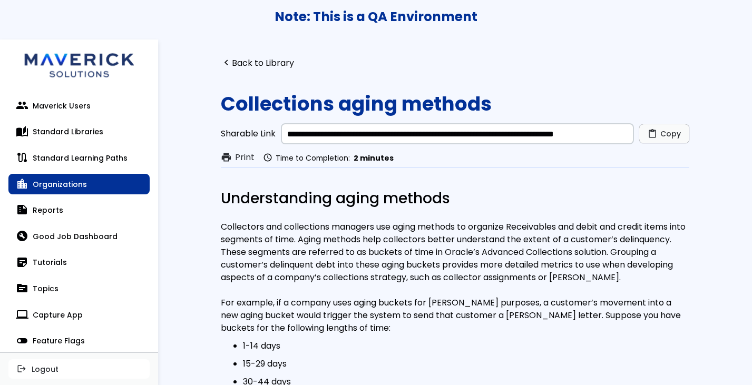 The height and width of the screenshot is (385, 752). I want to click on a: topicTopics, so click(79, 289).